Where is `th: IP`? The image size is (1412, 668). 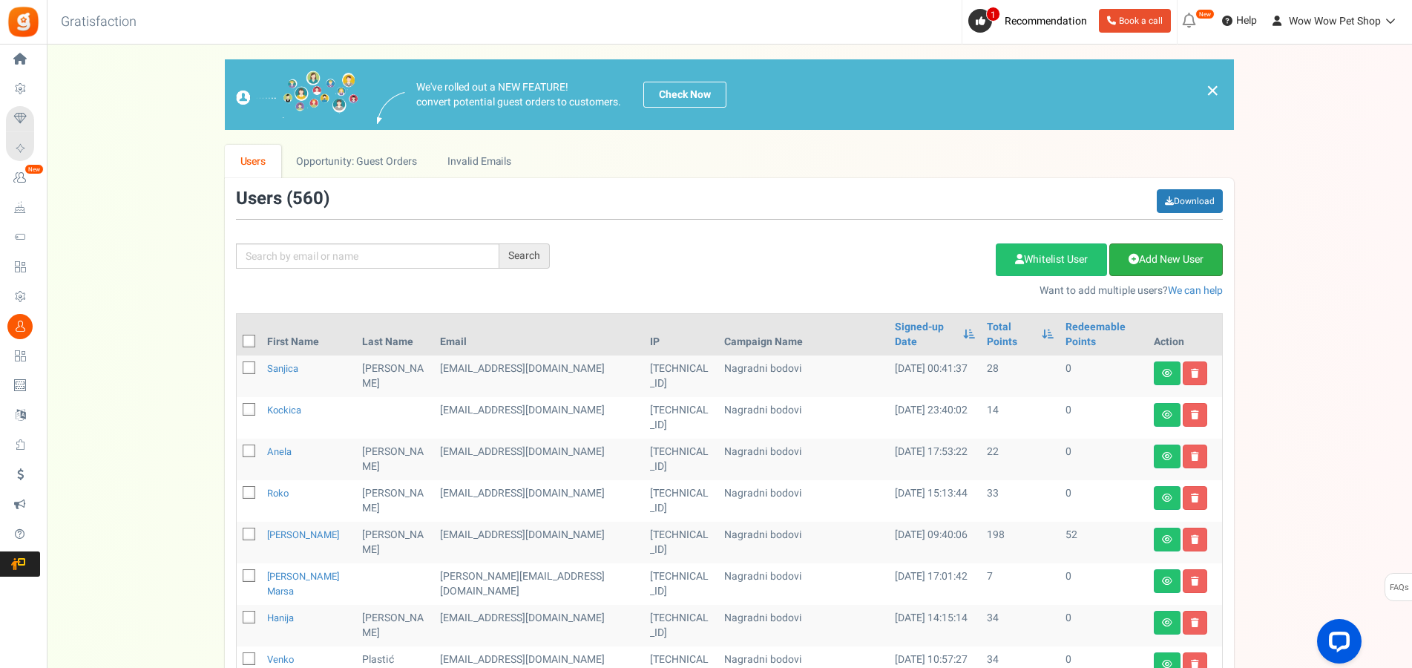
th: IP is located at coordinates (681, 335).